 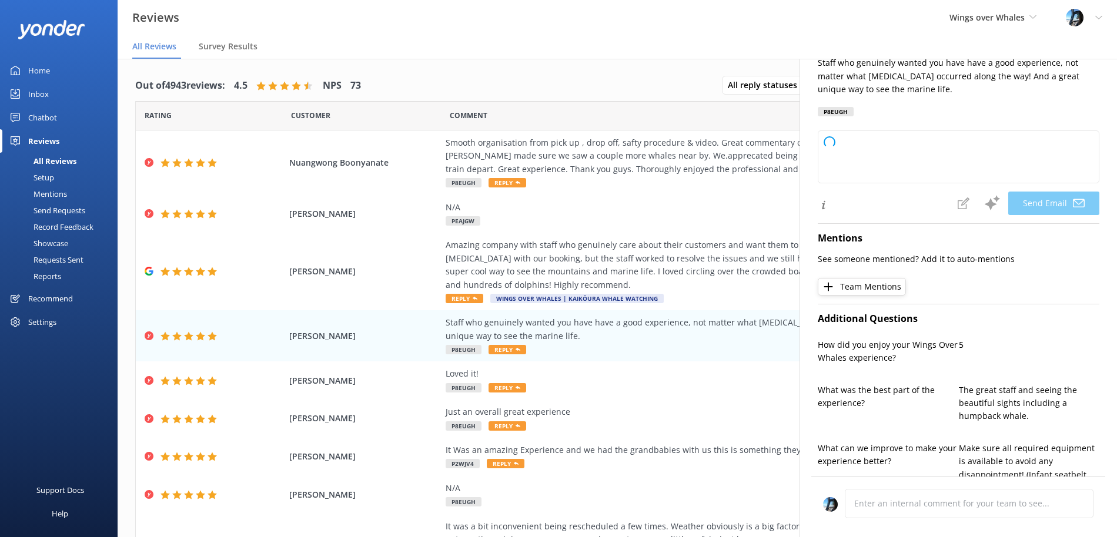 I want to click on a: Setup, so click(x=62, y=178).